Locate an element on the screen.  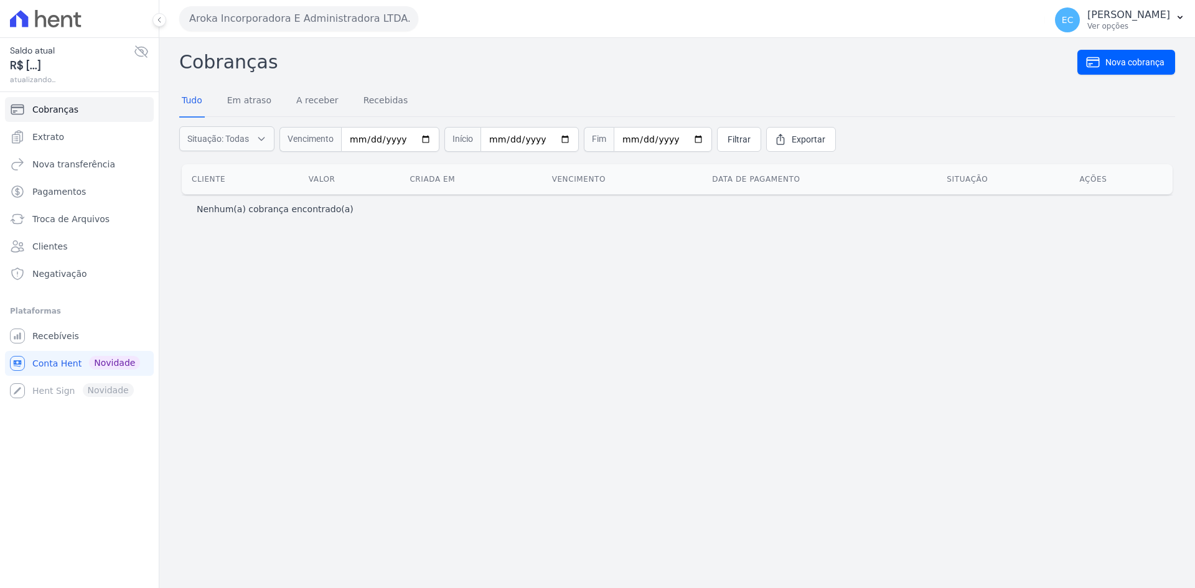
a: Extrato is located at coordinates (79, 137).